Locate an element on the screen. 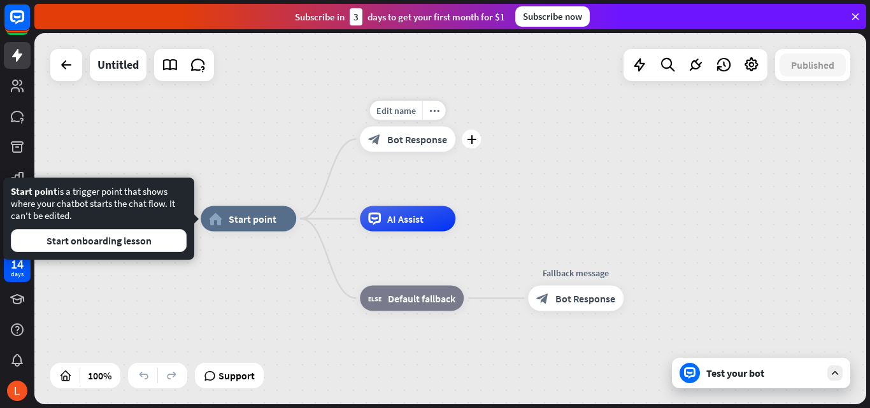 The image size is (870, 408). button: Published is located at coordinates (812, 65).